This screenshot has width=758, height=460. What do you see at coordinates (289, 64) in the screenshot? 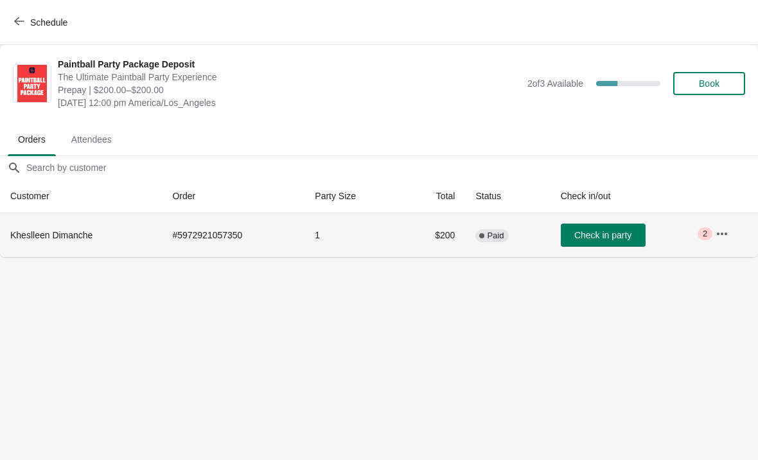
I see `span: Paintball Party Package Deposit` at bounding box center [289, 64].